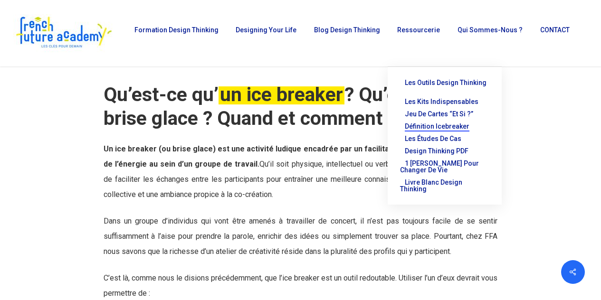 The height and width of the screenshot is (300, 601). What do you see at coordinates (281, 95) in the screenshot?
I see `em: un ice breaker` at bounding box center [281, 95].